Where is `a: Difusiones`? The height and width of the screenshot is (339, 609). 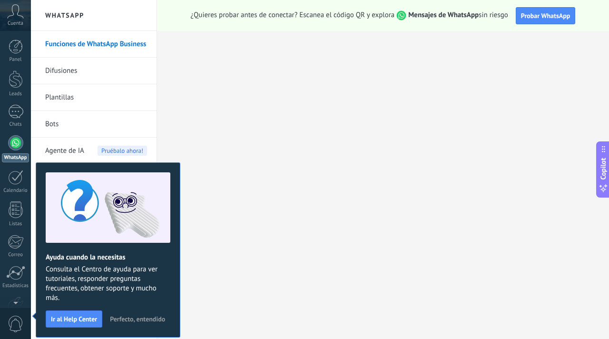
a: Difusiones is located at coordinates (96, 71).